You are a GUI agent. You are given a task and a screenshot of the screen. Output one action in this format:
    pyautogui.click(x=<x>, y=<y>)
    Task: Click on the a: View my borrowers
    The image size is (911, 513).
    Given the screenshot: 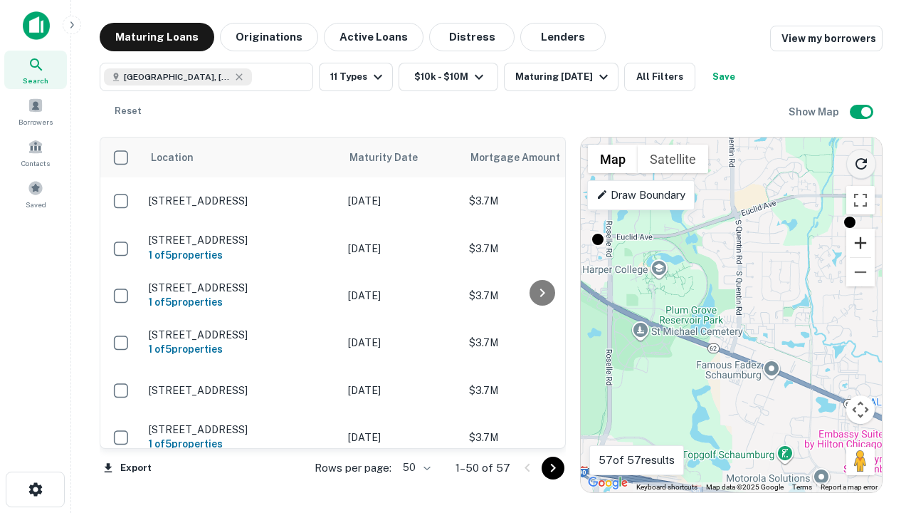 What is the action you would take?
    pyautogui.click(x=827, y=38)
    